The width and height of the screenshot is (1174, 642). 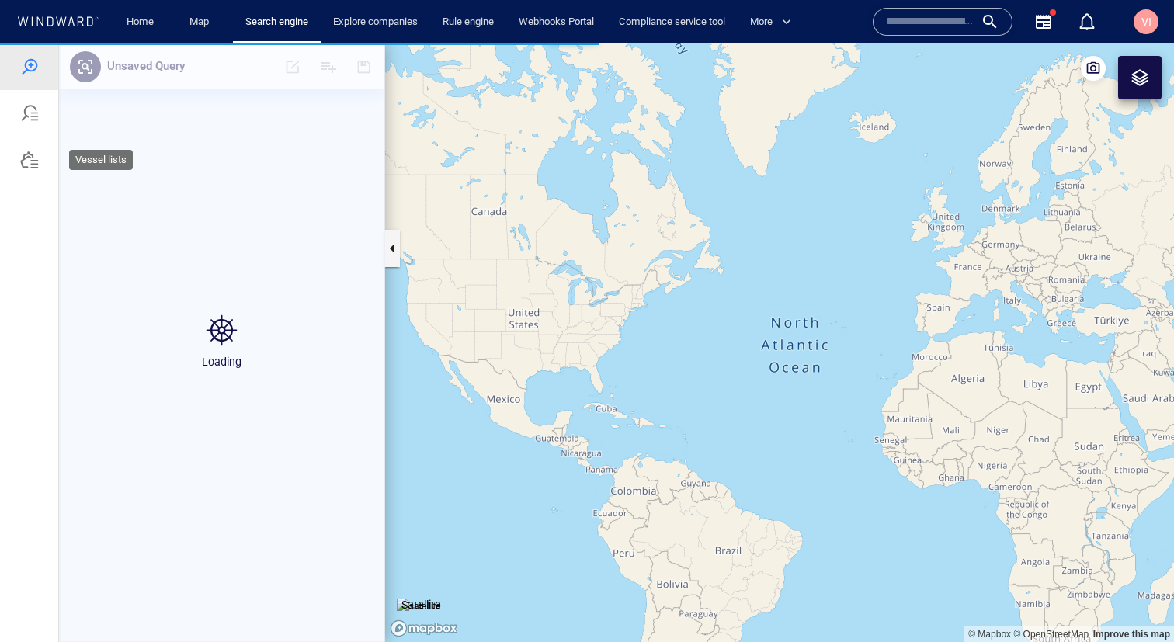 I want to click on a: Map feedback, so click(x=1131, y=591).